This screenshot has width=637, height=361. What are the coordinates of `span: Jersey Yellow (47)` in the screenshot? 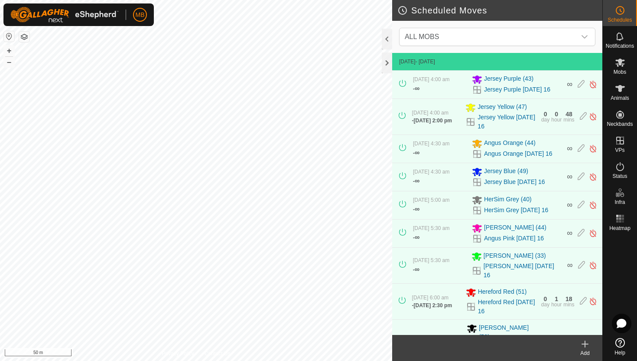 It's located at (502, 107).